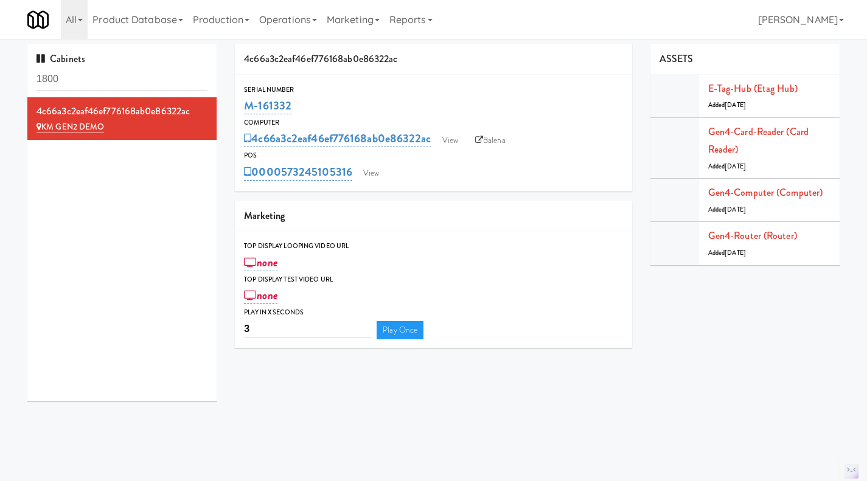 The height and width of the screenshot is (481, 867). Describe the element at coordinates (298, 172) in the screenshot. I see `a: 0000573245105316` at that location.